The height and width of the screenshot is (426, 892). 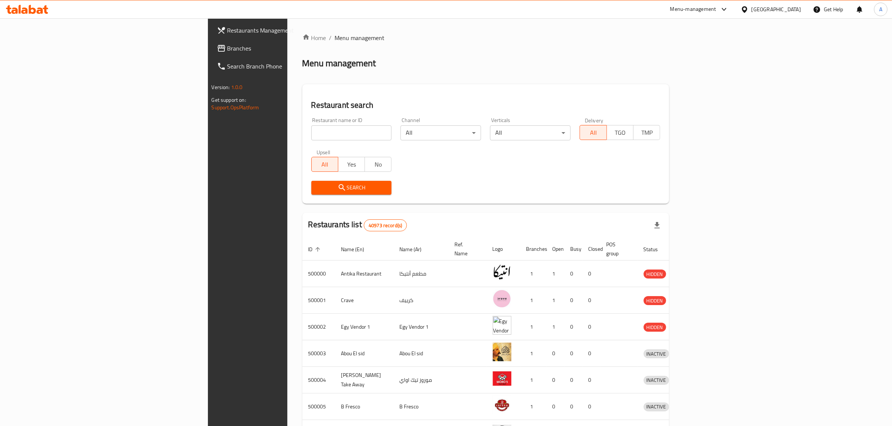 What do you see at coordinates (351, 188) in the screenshot?
I see `button: Search` at bounding box center [351, 188].